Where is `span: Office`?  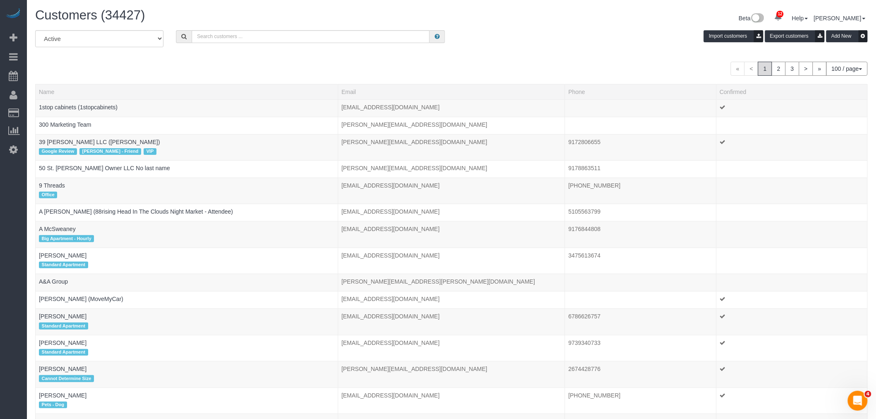 span: Office is located at coordinates (48, 195).